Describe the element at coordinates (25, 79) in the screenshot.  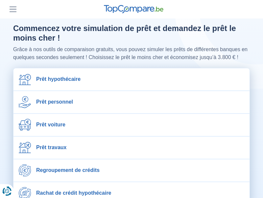
I see `img: Prêt hypothécaire` at that location.